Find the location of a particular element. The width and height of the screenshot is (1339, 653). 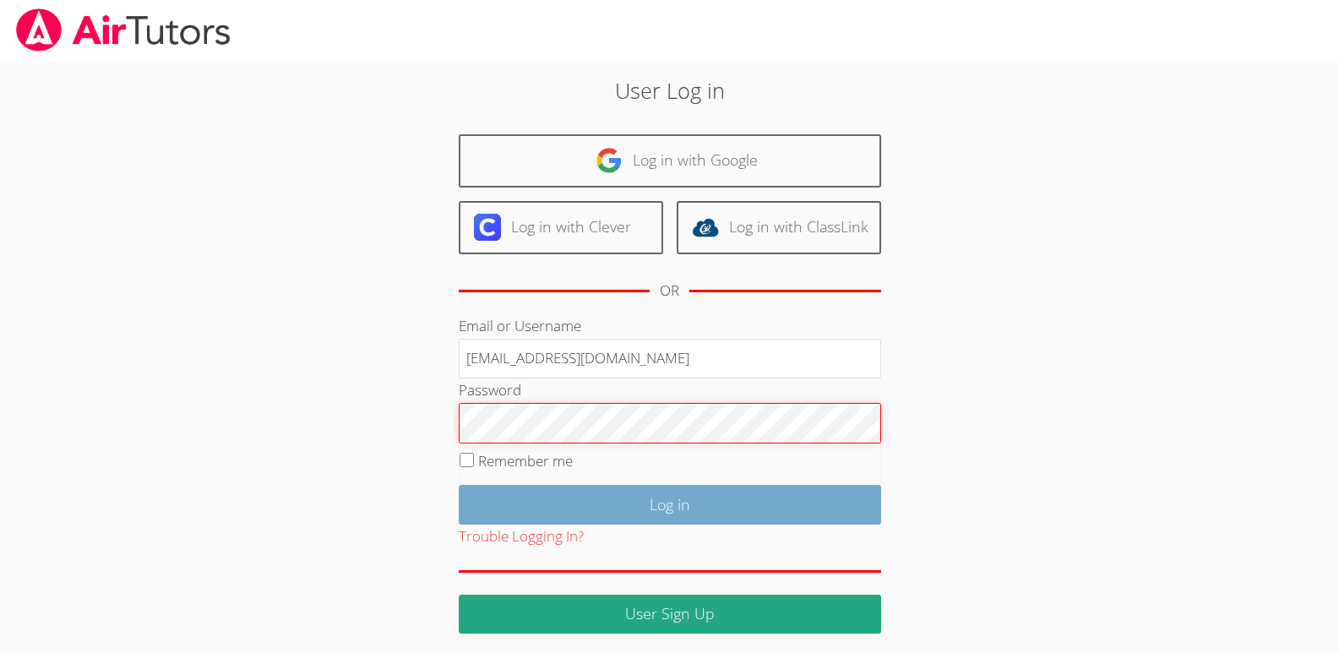

a: User Sign Up is located at coordinates (670, 614).